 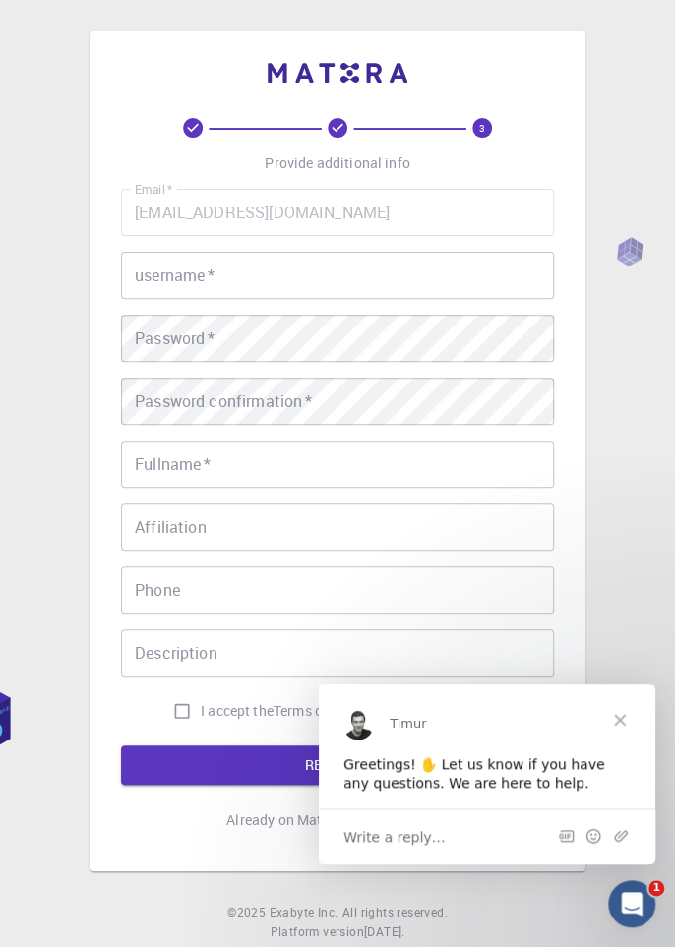 I want to click on span: All rights reserved., so click(x=394, y=913).